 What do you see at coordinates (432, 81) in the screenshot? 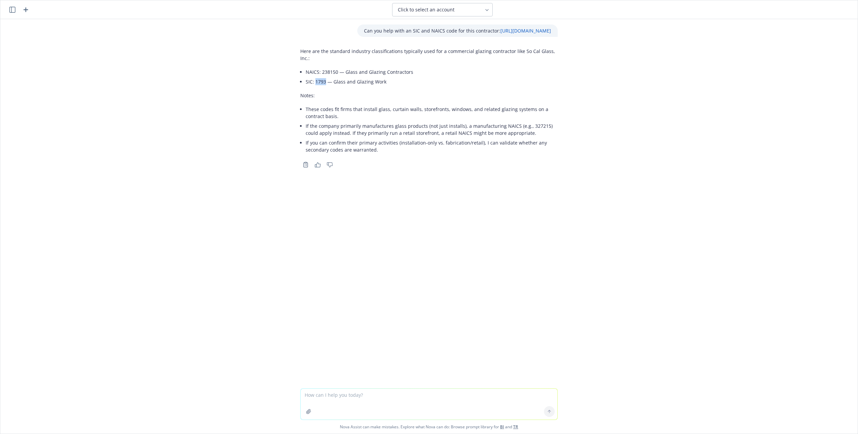
I see `li: SIC: 1793 — Glass and Glazing Work` at bounding box center [432, 81].